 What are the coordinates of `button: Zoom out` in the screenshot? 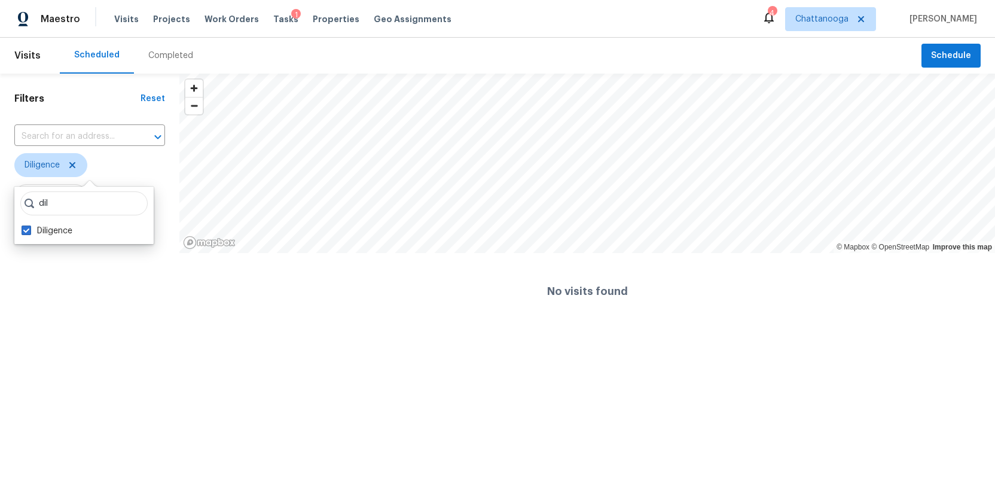 It's located at (194, 105).